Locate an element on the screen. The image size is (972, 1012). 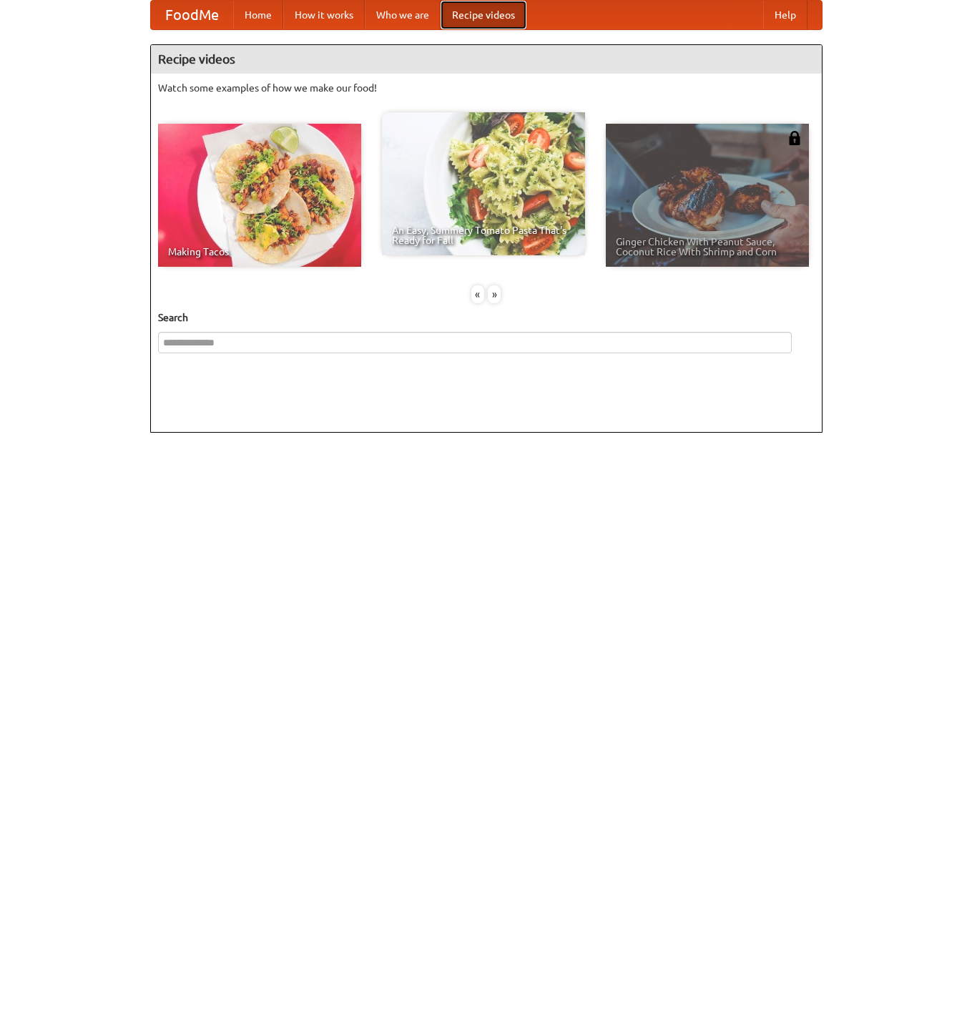
img: 483408.png is located at coordinates (795, 138).